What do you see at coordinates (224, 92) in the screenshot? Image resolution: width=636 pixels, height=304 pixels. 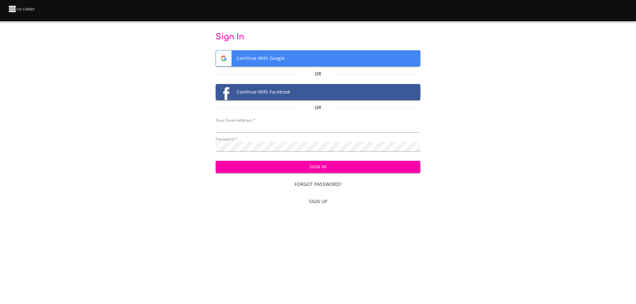 I see `img: Facebook logo` at bounding box center [224, 92].